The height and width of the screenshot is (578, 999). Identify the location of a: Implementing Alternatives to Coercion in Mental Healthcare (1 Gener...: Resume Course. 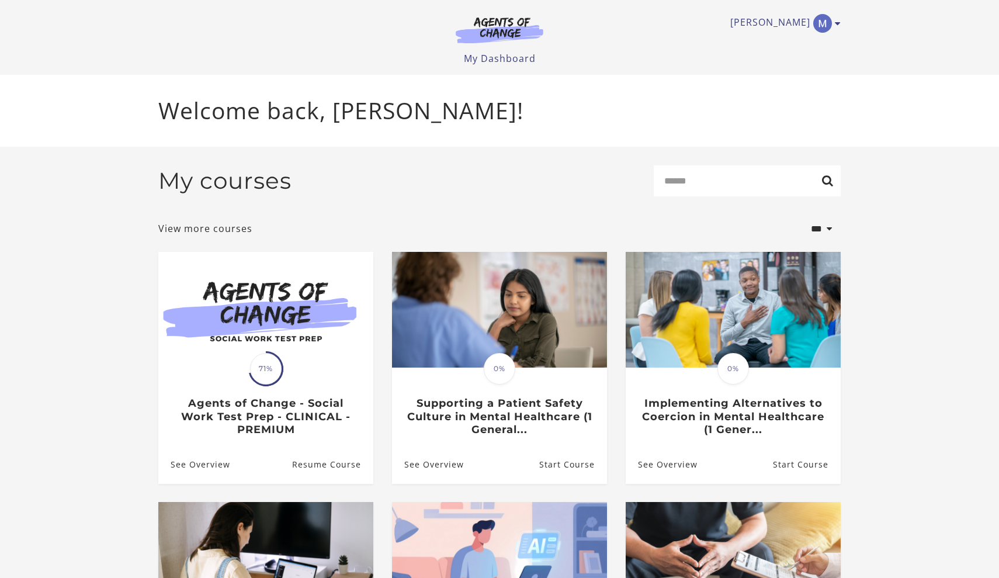
(807, 464).